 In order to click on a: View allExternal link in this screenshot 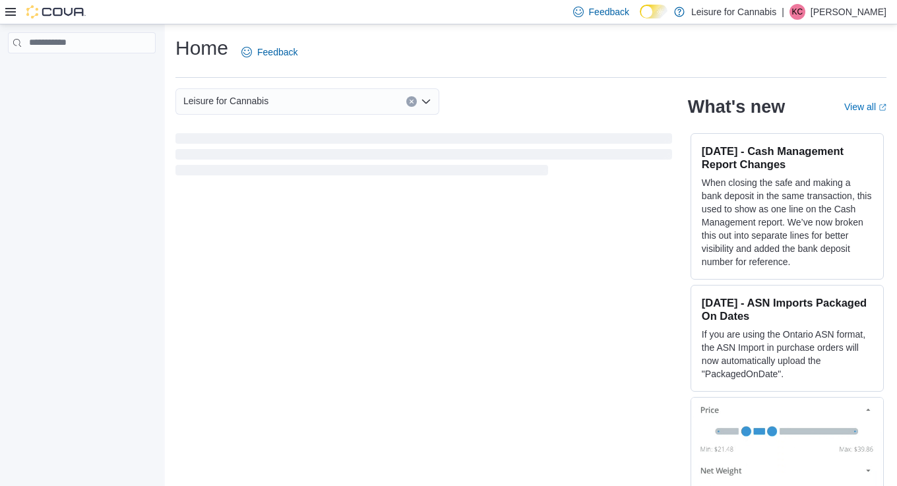, I will do `click(865, 107)`.